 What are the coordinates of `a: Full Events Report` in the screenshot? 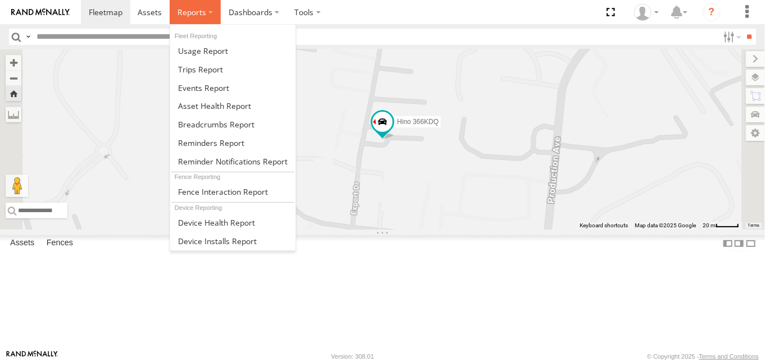 It's located at (233, 88).